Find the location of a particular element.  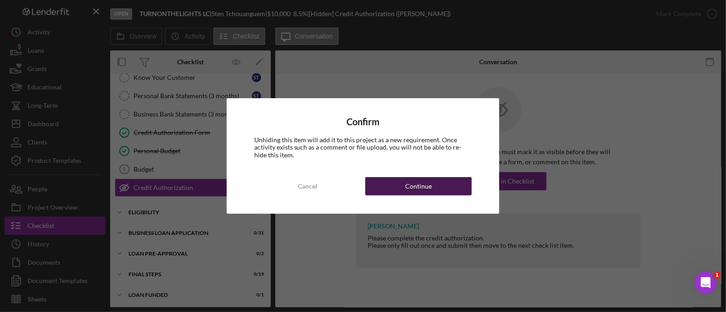

div: Cancel is located at coordinates (308, 186).